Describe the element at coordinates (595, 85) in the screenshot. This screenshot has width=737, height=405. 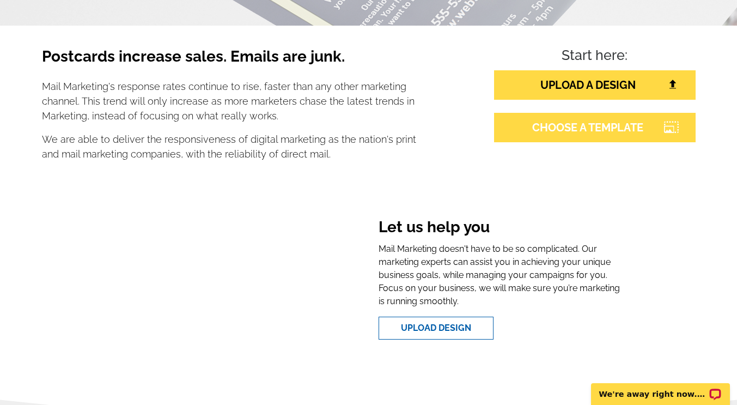
I see `a: UPLOAD A DESIGN` at that location.